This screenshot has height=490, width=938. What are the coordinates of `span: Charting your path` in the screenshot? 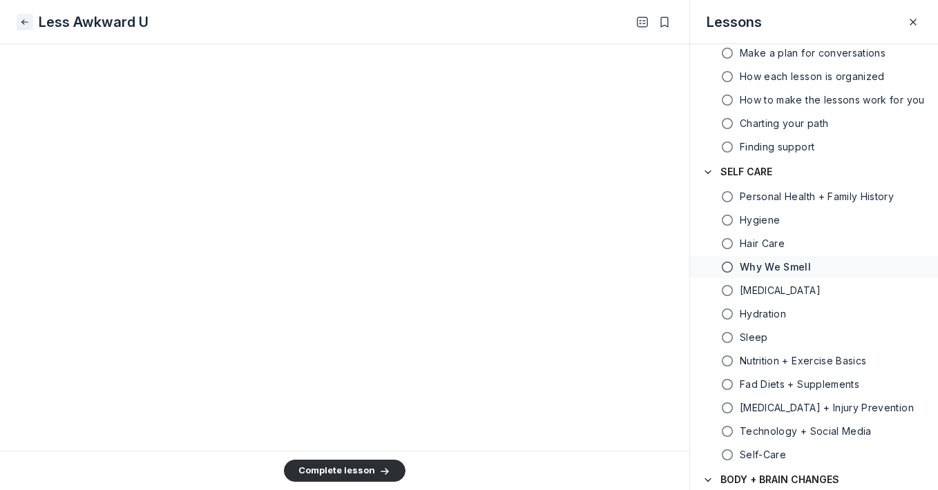 It's located at (784, 124).